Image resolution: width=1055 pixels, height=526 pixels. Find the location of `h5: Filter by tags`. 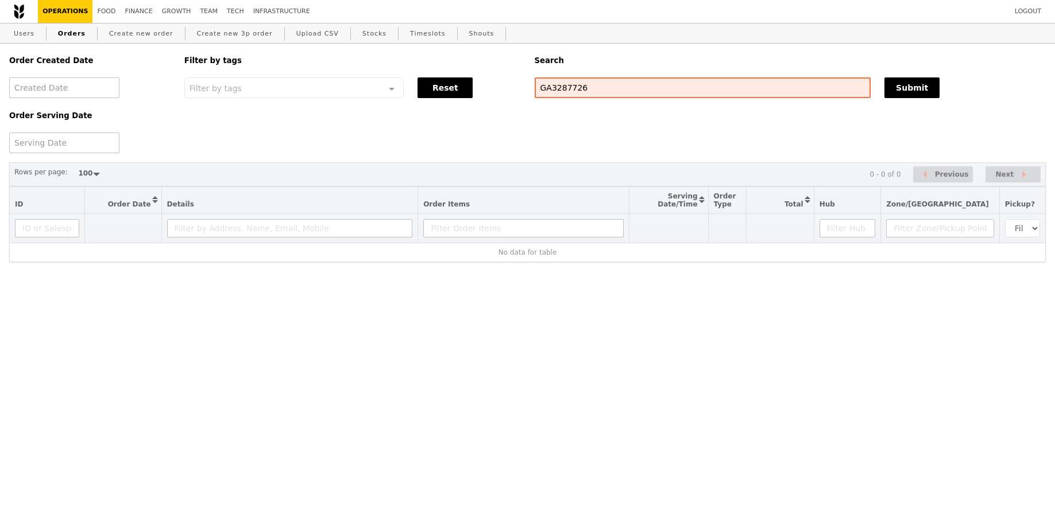

h5: Filter by tags is located at coordinates (353, 60).